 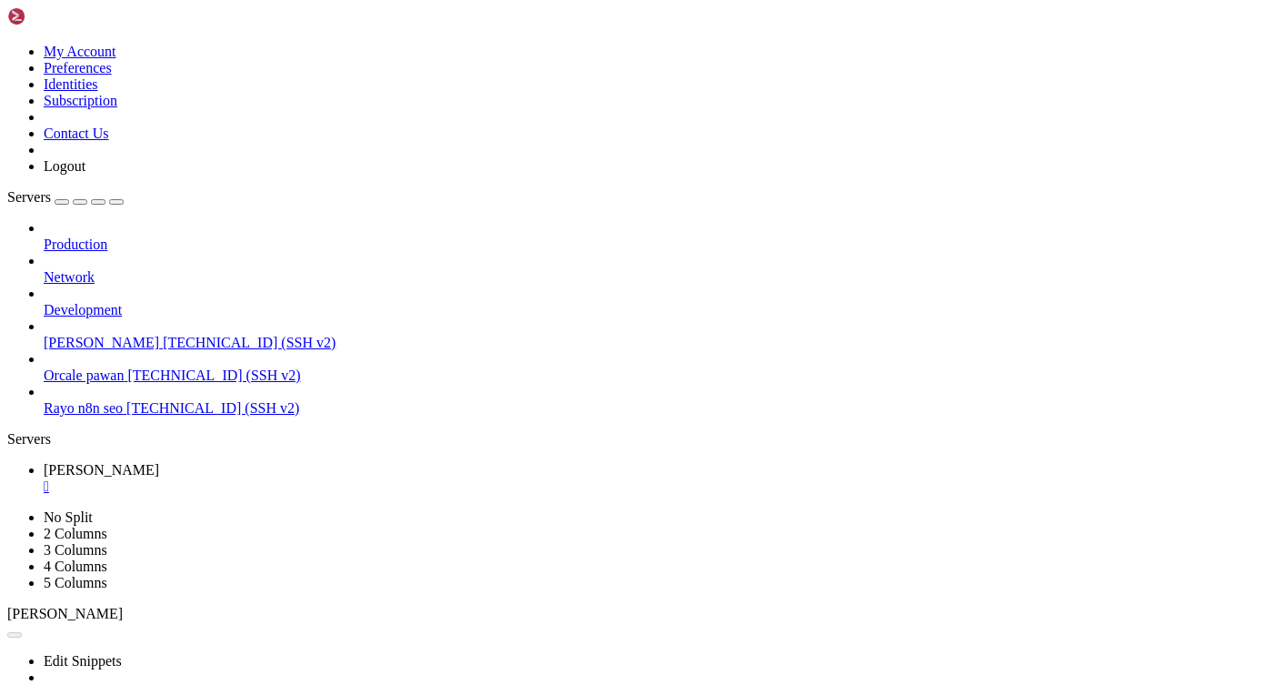 What do you see at coordinates (84, 375) in the screenshot?
I see `span: Orcale pawan` at bounding box center [84, 375].